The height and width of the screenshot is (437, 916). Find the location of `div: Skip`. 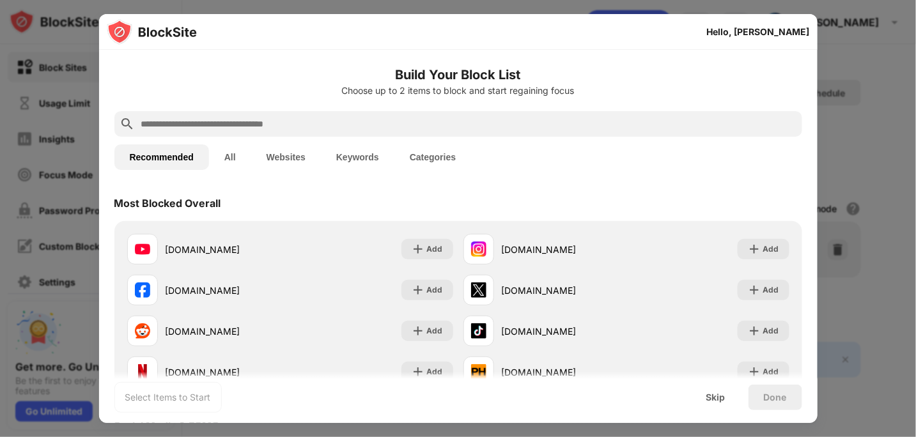

div: Skip is located at coordinates (716, 398).